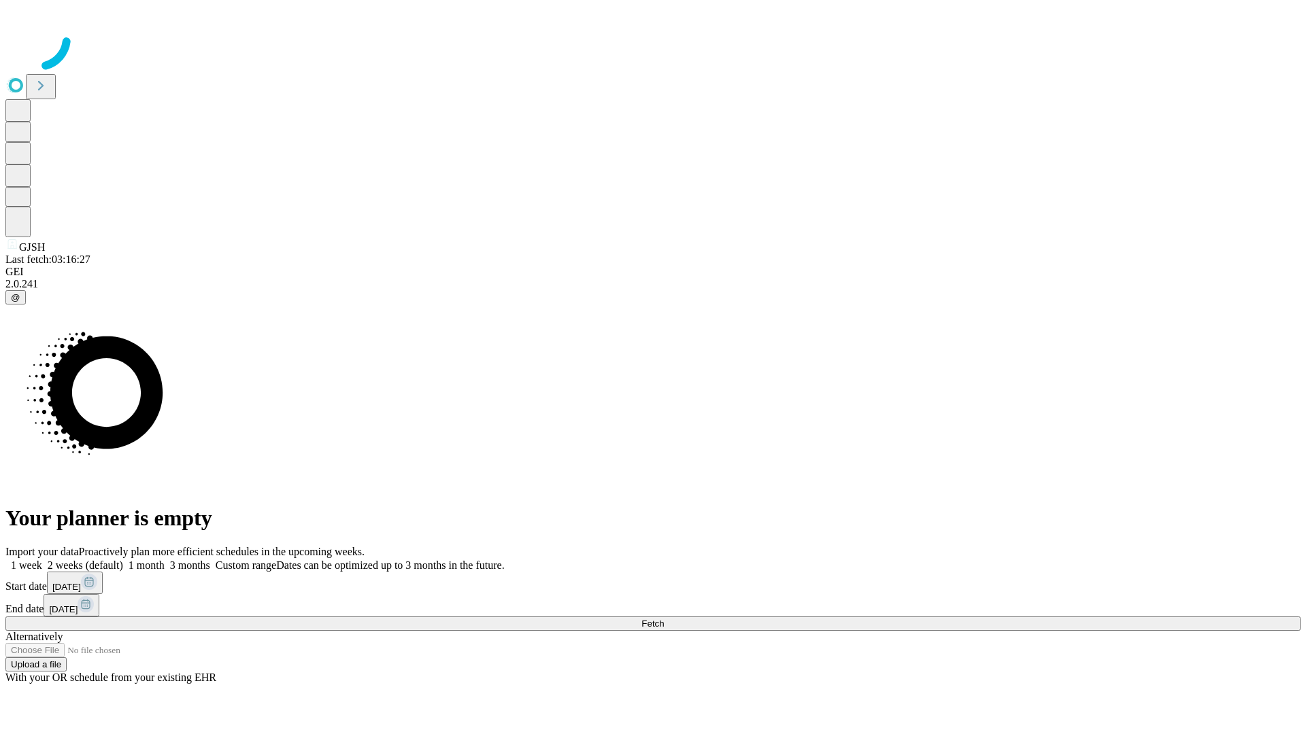 This screenshot has width=1306, height=734. I want to click on span: With your OR schedule from your existing EHR, so click(111, 677).